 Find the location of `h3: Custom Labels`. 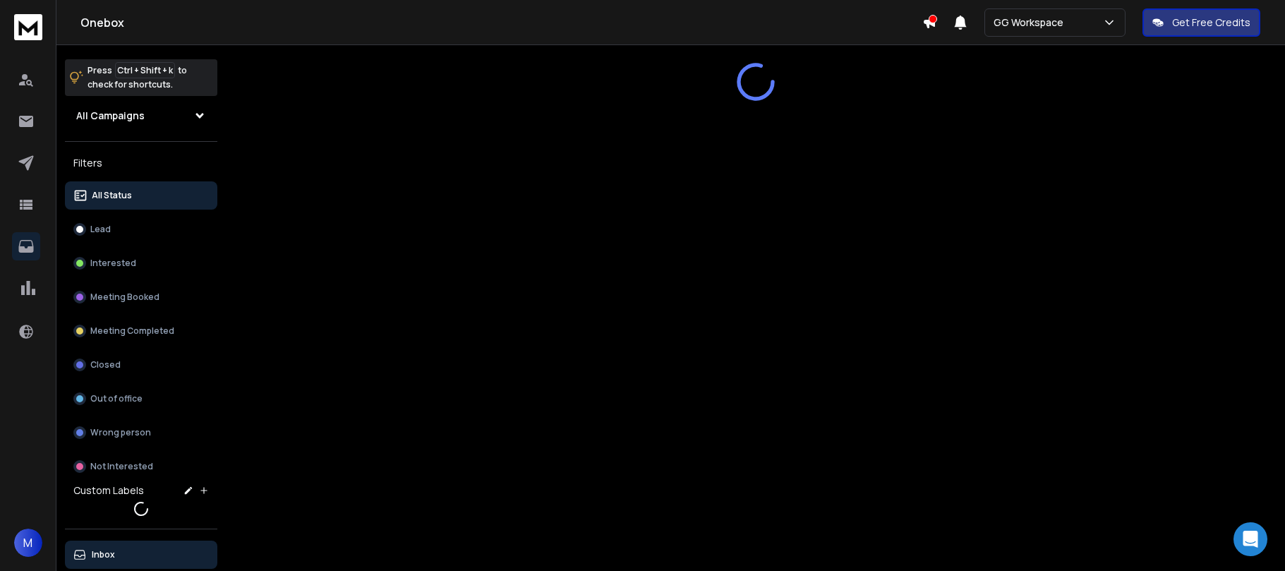

h3: Custom Labels is located at coordinates (109, 490).